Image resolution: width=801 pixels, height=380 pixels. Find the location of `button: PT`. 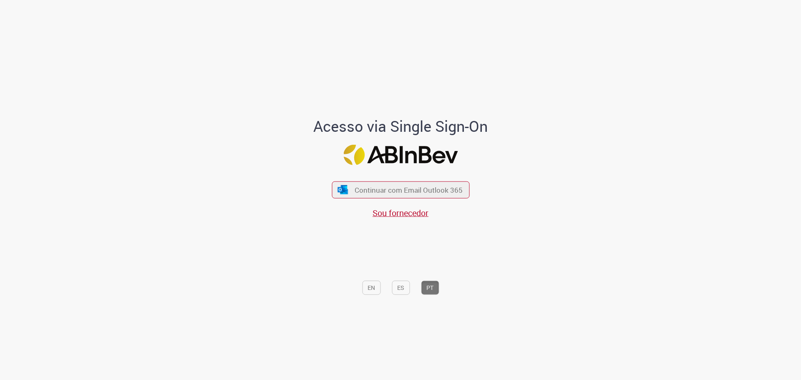

button: PT is located at coordinates (430, 287).